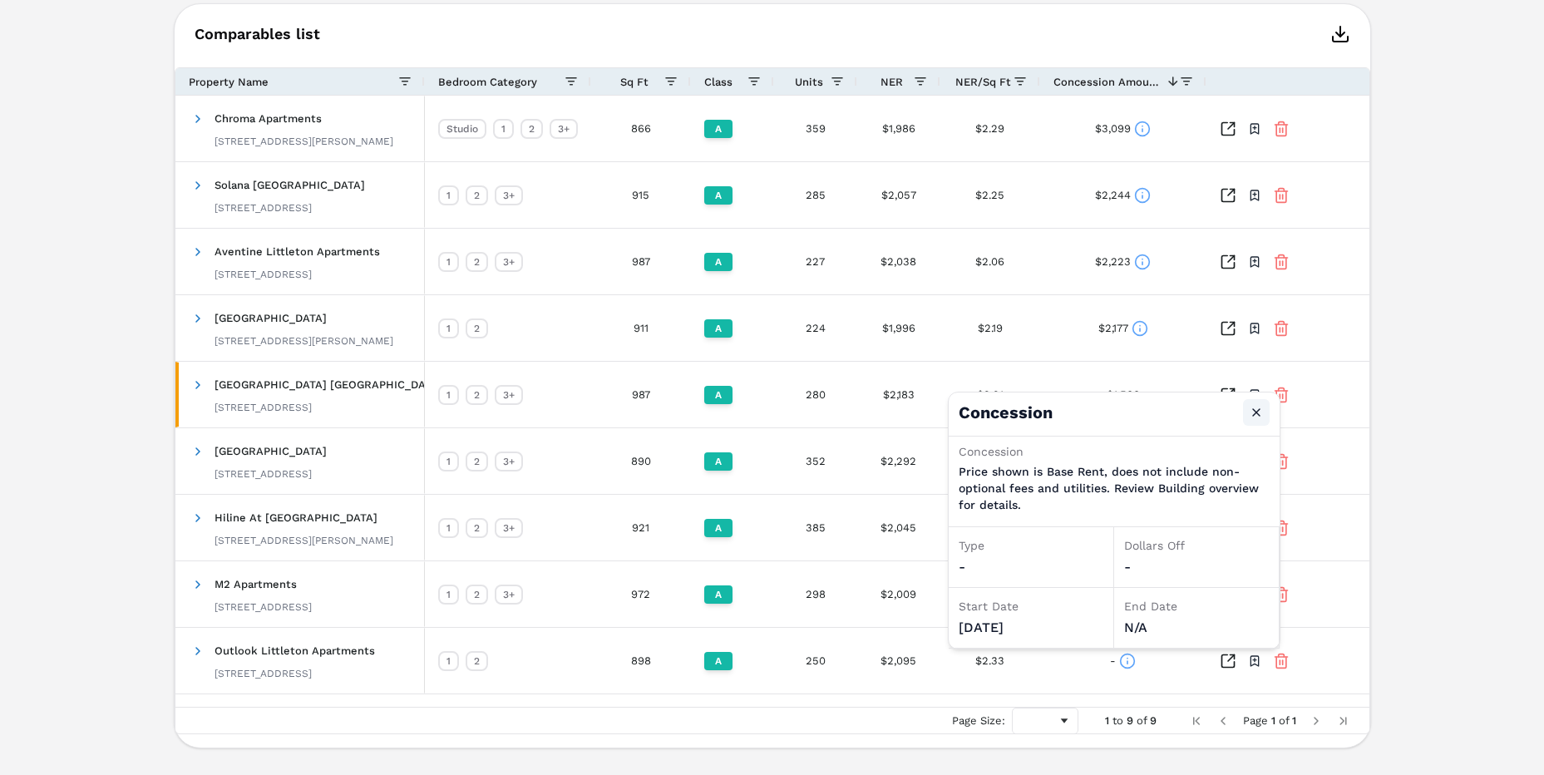 Image resolution: width=1544 pixels, height=775 pixels. What do you see at coordinates (899, 527) in the screenshot?
I see `div: $2,045` at bounding box center [899, 527].